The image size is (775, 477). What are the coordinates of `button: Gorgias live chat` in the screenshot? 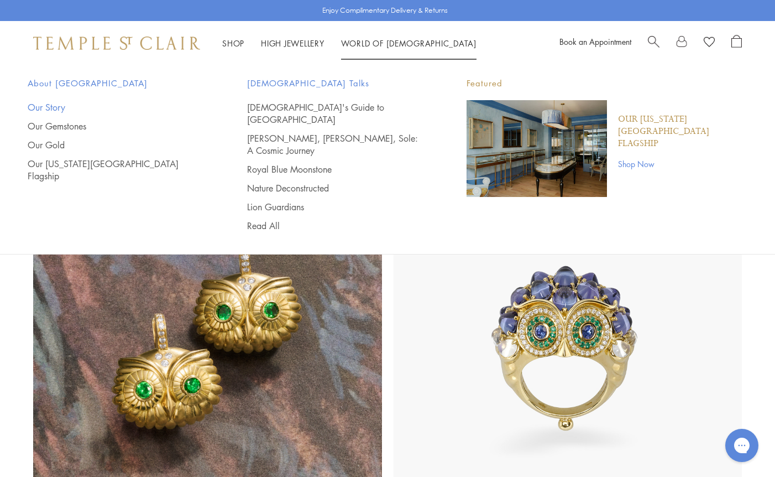 It's located at (22, 20).